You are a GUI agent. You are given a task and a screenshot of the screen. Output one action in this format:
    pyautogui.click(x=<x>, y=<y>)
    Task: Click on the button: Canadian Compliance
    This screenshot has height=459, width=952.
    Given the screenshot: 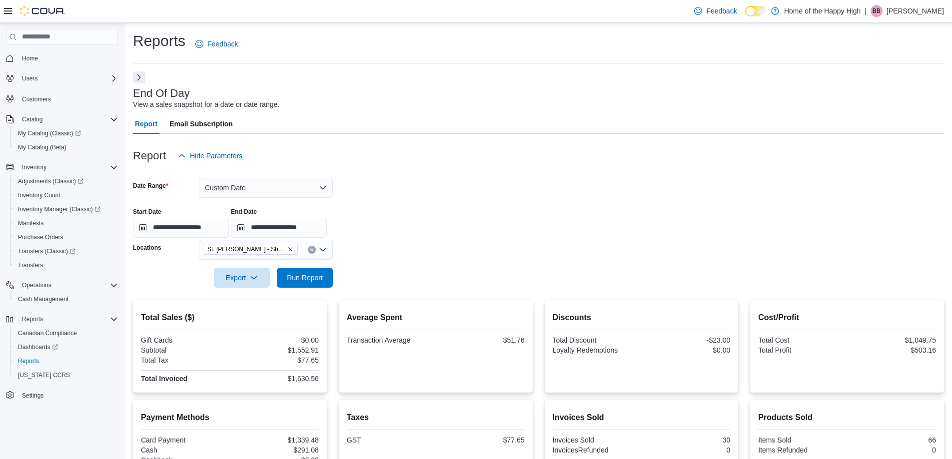 What is the action you would take?
    pyautogui.click(x=66, y=333)
    